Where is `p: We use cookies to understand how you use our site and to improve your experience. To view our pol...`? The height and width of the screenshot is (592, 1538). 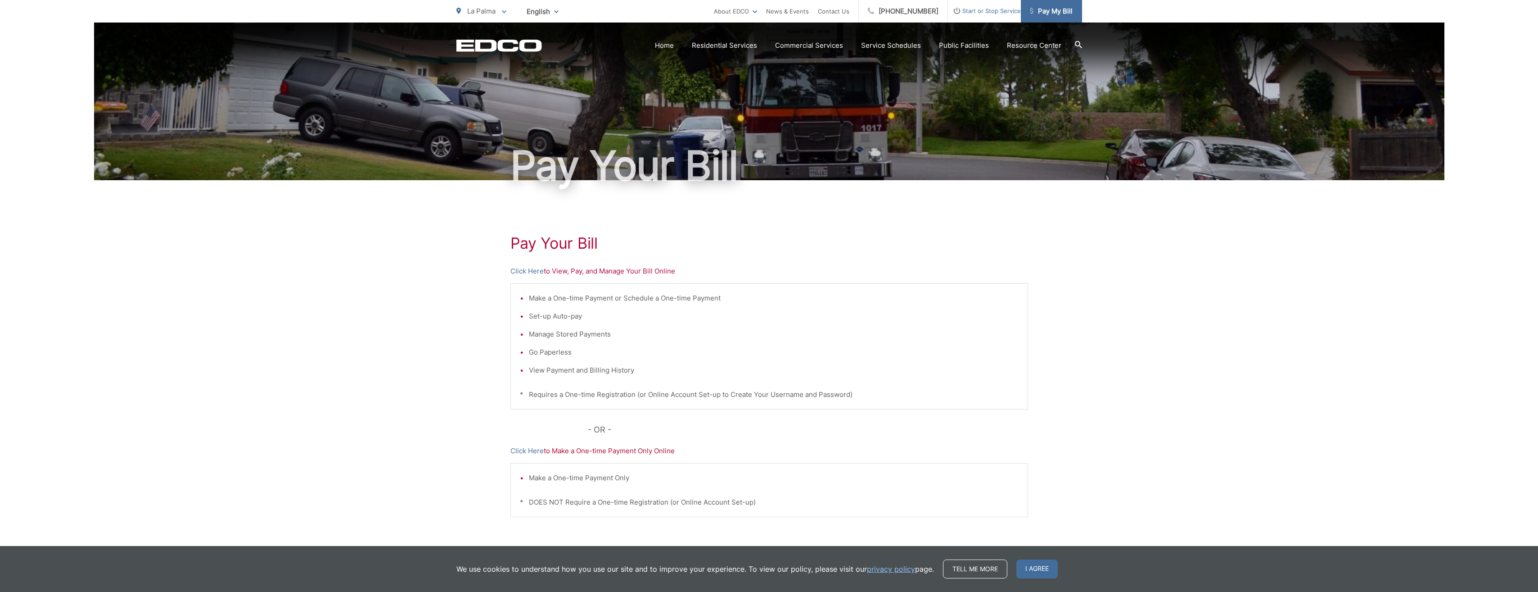
p: We use cookies to understand how you use our site and to improve your experience. To view our pol... is located at coordinates (695, 569).